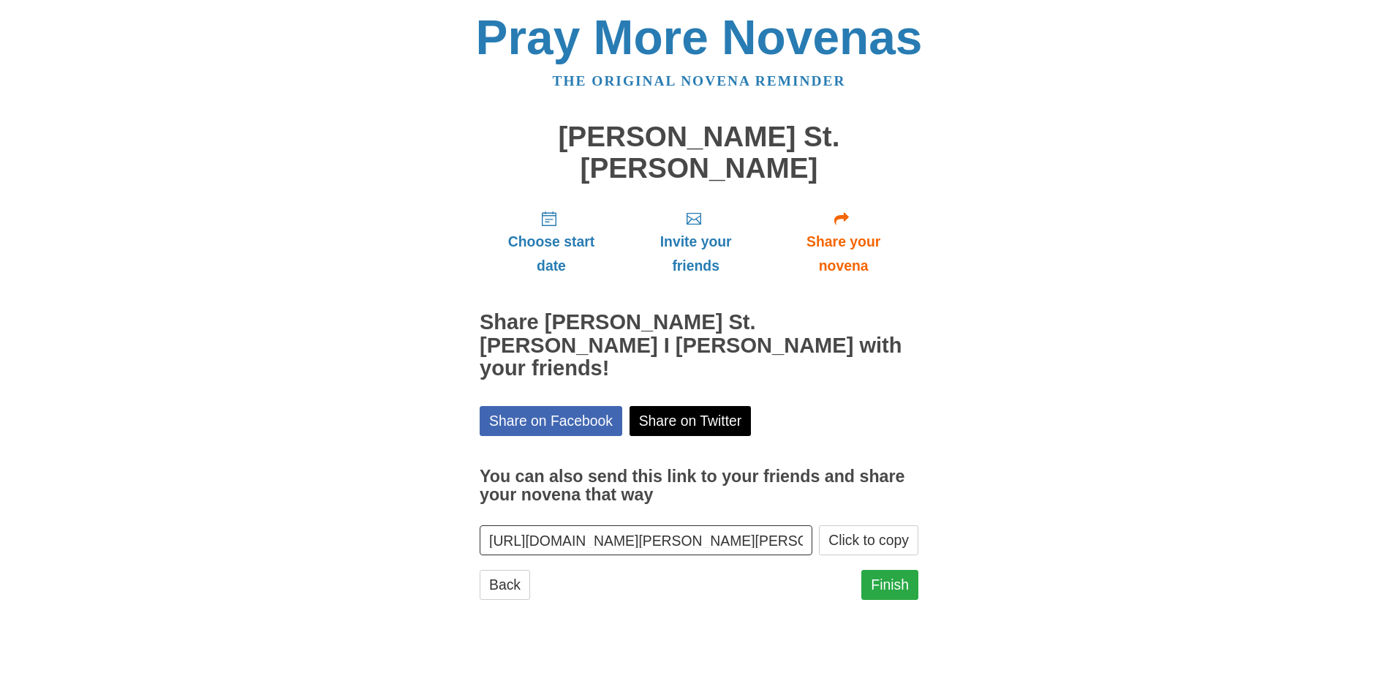 The image size is (1398, 676). Describe the element at coordinates (699, 37) in the screenshot. I see `a: Pray More Novenas` at that location.